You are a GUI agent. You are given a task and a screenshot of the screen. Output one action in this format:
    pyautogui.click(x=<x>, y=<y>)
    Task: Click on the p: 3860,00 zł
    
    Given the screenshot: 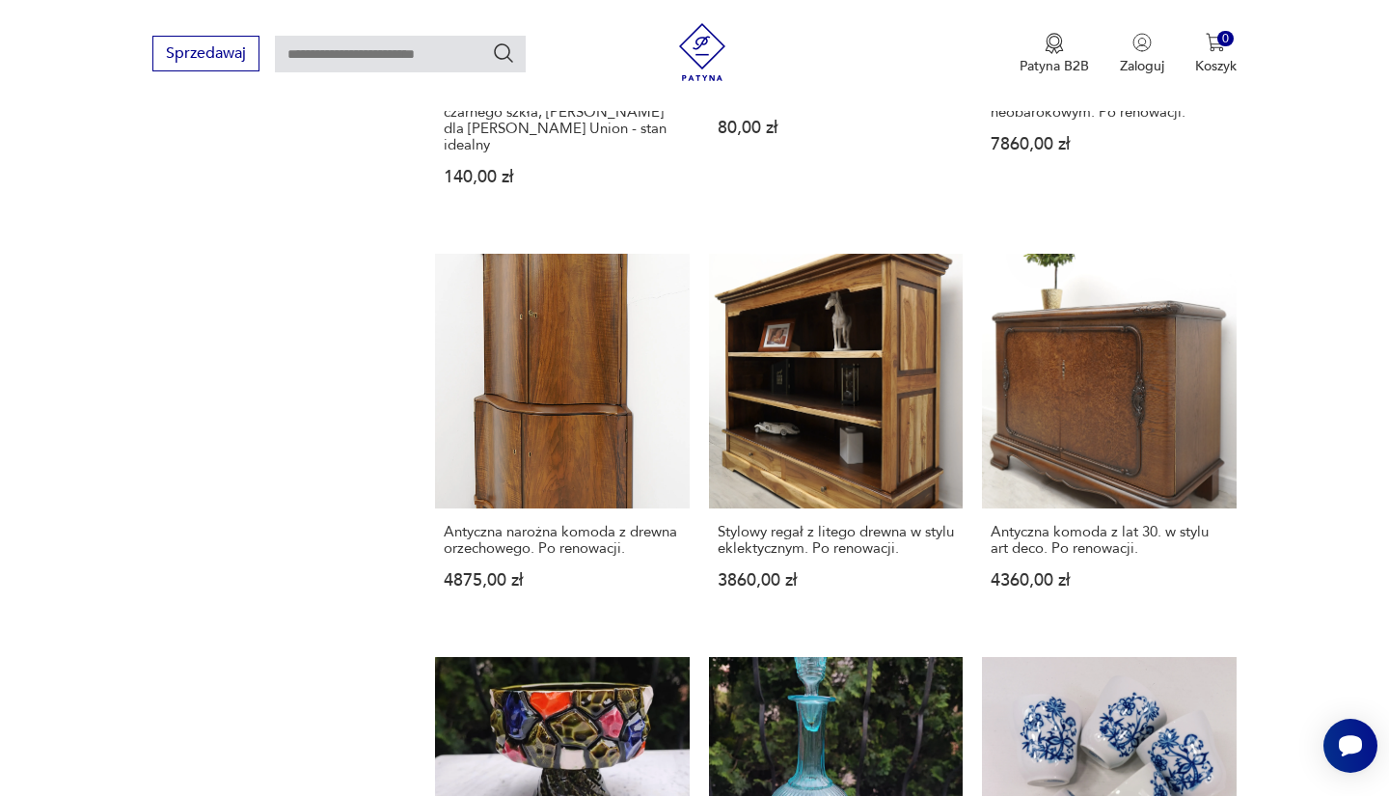 What is the action you would take?
    pyautogui.click(x=836, y=580)
    